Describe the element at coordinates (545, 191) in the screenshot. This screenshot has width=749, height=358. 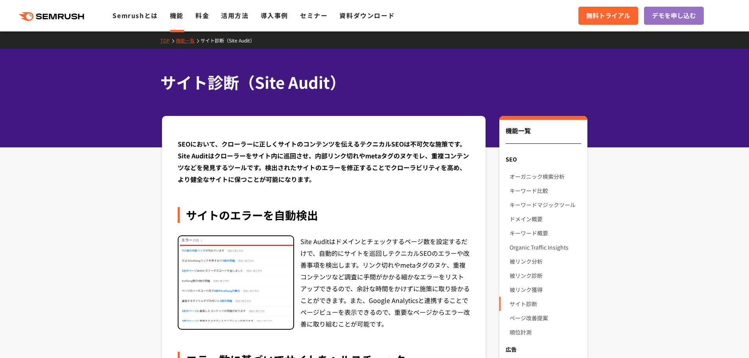
I see `a: キーワード比較` at that location.